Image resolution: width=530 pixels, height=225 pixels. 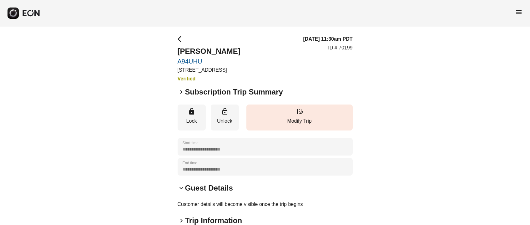 I want to click on h3: Verified, so click(x=209, y=79).